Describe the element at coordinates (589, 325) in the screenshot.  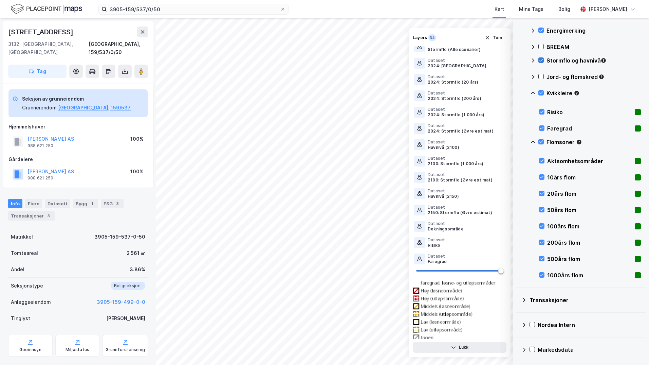
I see `div: Nordea Intern` at that location.